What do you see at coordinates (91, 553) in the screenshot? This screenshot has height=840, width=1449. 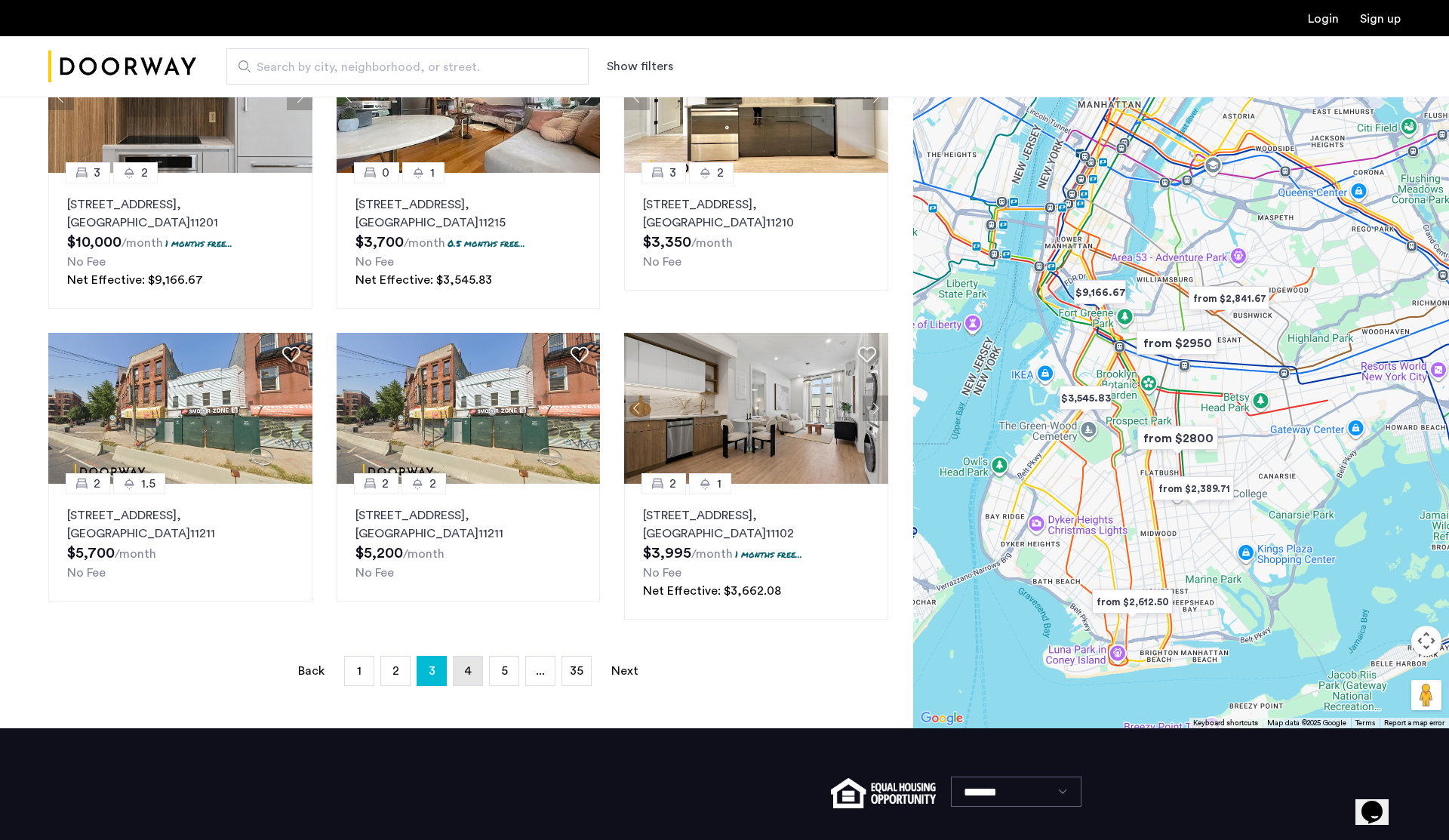 I see `span: $5,700` at bounding box center [91, 553].